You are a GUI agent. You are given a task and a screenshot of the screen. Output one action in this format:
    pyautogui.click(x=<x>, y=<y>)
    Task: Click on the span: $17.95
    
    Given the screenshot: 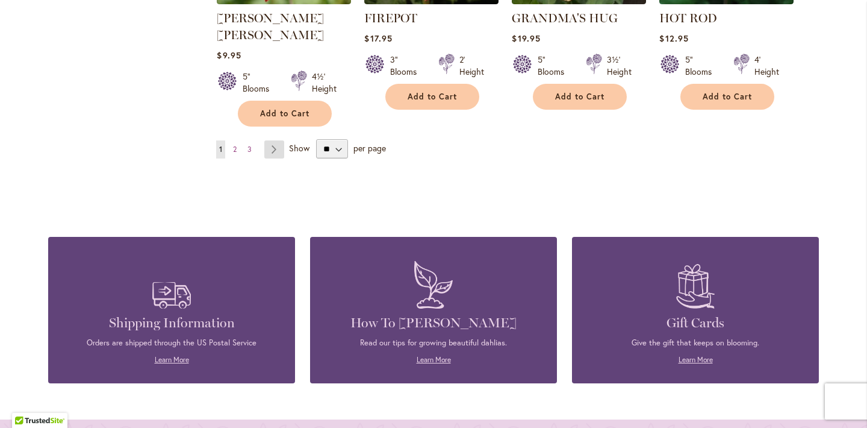 What is the action you would take?
    pyautogui.click(x=378, y=38)
    